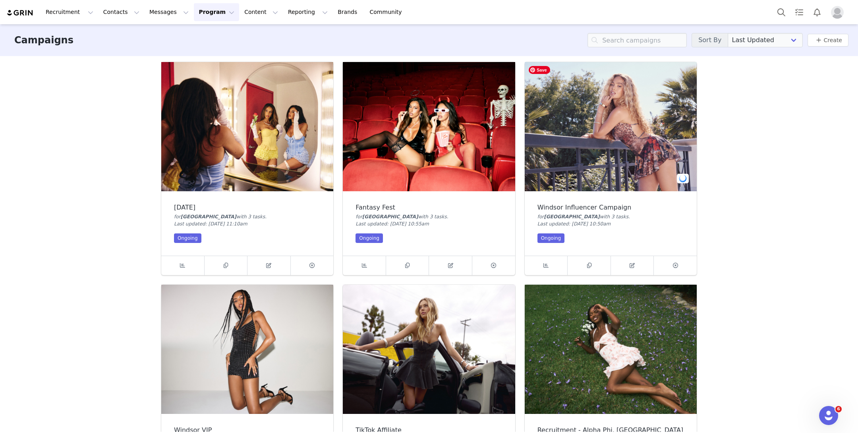 The width and height of the screenshot is (858, 433). What do you see at coordinates (799, 12) in the screenshot?
I see `a: Tasks` at bounding box center [799, 12].